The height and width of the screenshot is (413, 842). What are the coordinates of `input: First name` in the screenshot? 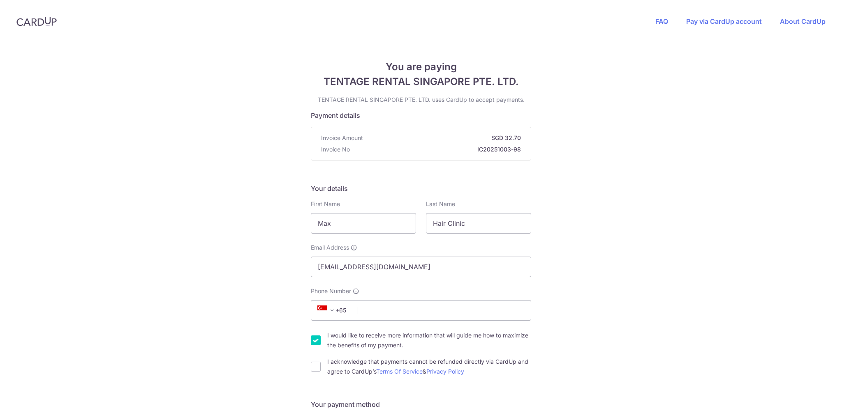 It's located at (363, 224).